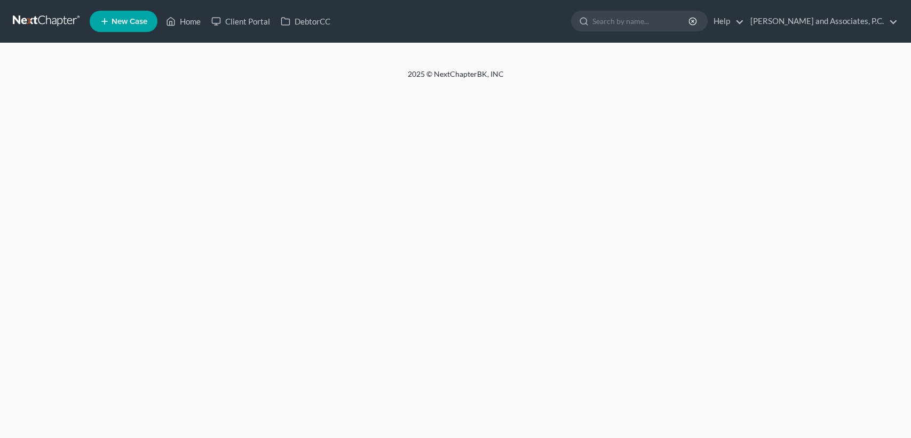 This screenshot has width=911, height=438. Describe the element at coordinates (641, 21) in the screenshot. I see `input: Search by name...` at that location.